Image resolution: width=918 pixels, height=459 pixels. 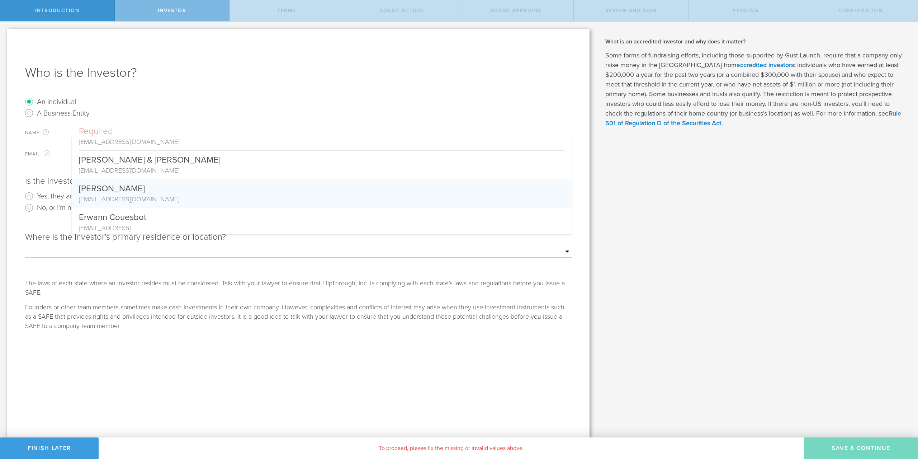 What do you see at coordinates (298, 73) in the screenshot?
I see `h1: Who is the Investor?` at bounding box center [298, 73].